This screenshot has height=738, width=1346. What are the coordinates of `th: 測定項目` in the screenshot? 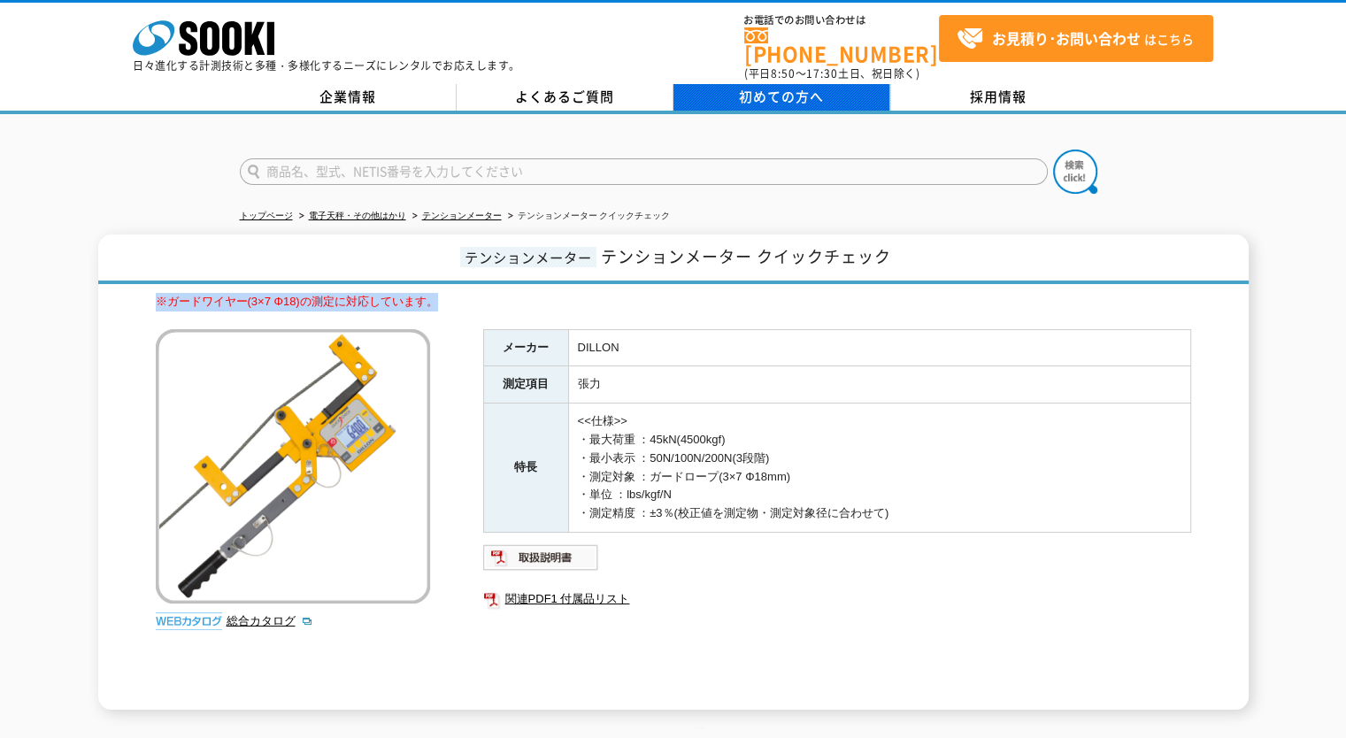 It's located at (526, 385).